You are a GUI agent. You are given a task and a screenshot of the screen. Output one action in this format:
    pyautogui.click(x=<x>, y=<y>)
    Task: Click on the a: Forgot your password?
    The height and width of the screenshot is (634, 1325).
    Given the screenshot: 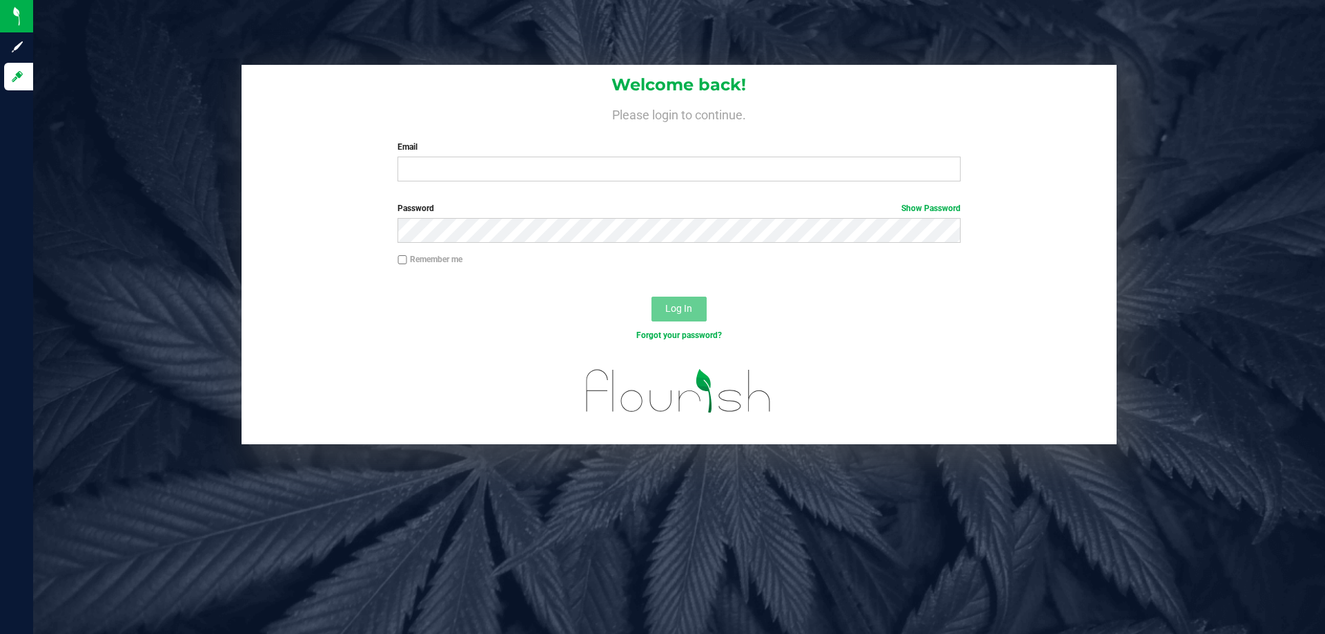 What is the action you would take?
    pyautogui.click(x=679, y=335)
    